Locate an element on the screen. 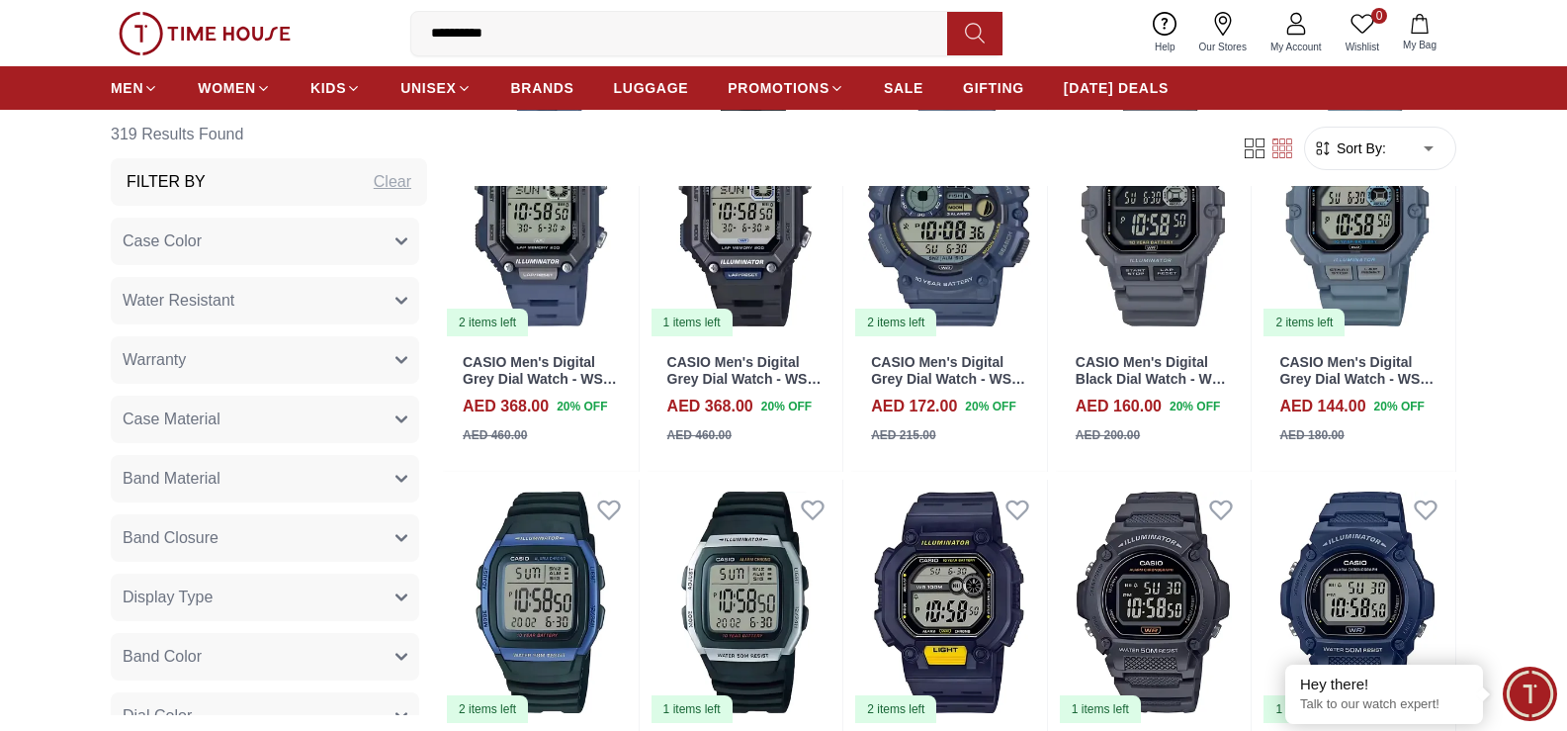  h4: AED 172.00 is located at coordinates (914, 406).